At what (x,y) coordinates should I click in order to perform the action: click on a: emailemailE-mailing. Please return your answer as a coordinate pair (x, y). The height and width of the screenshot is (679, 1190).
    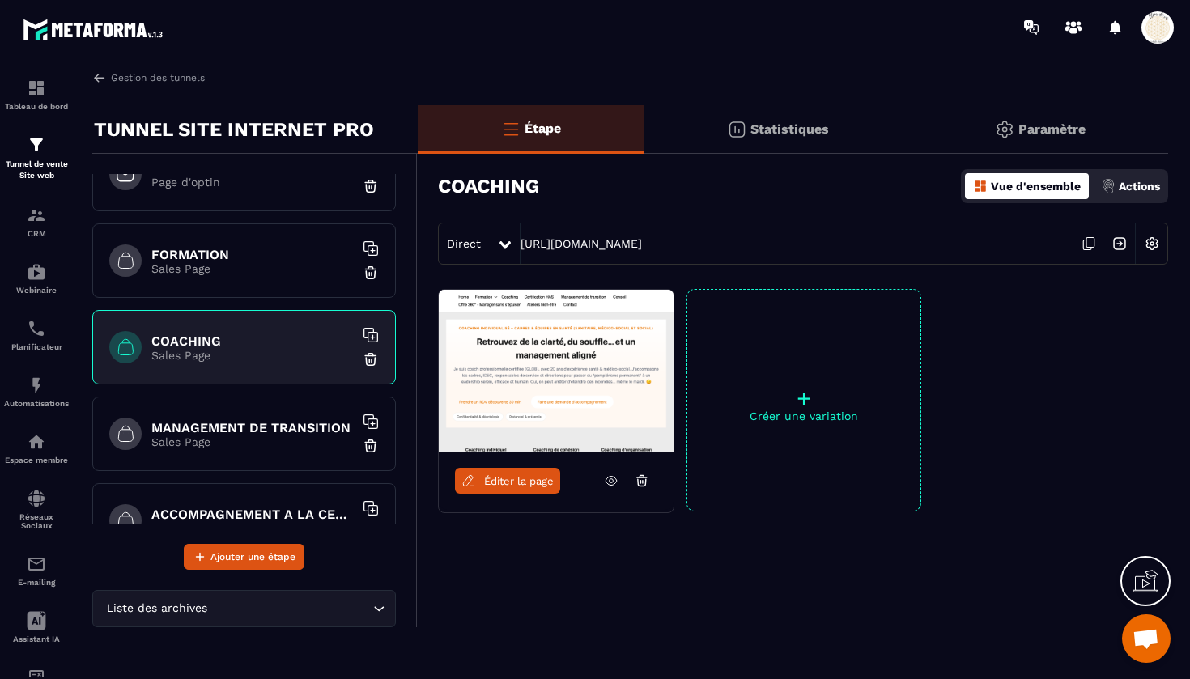
    Looking at the image, I should click on (36, 571).